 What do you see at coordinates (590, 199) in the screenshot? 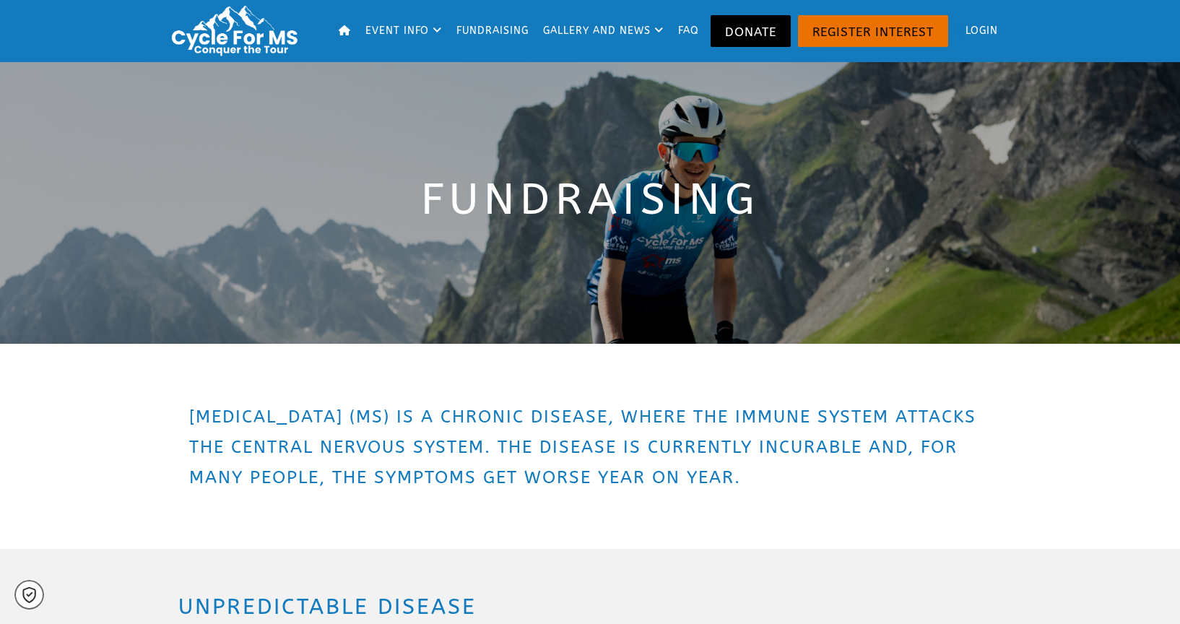
I see `span: Fundraising` at bounding box center [590, 199].